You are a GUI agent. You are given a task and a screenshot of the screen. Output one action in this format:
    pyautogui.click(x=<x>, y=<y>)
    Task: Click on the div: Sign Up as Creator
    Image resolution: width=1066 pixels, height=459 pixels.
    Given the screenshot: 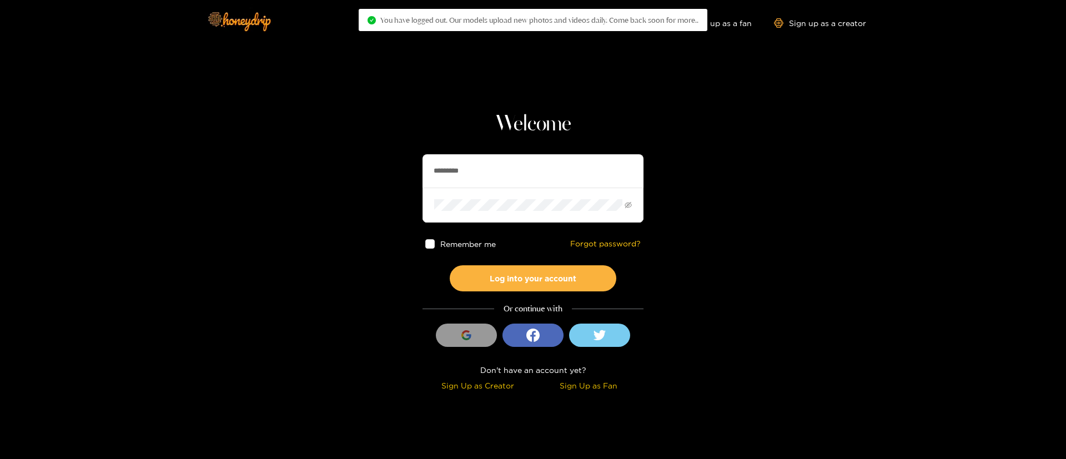 What is the action you would take?
    pyautogui.click(x=478, y=385)
    